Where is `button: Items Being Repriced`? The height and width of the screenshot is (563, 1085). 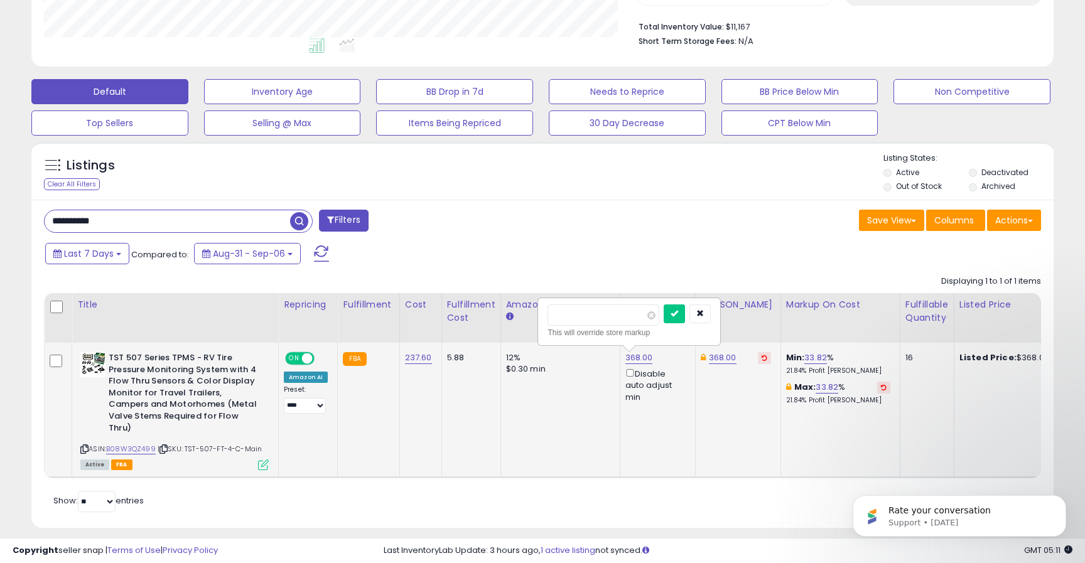
button: Items Being Repriced is located at coordinates (455, 123).